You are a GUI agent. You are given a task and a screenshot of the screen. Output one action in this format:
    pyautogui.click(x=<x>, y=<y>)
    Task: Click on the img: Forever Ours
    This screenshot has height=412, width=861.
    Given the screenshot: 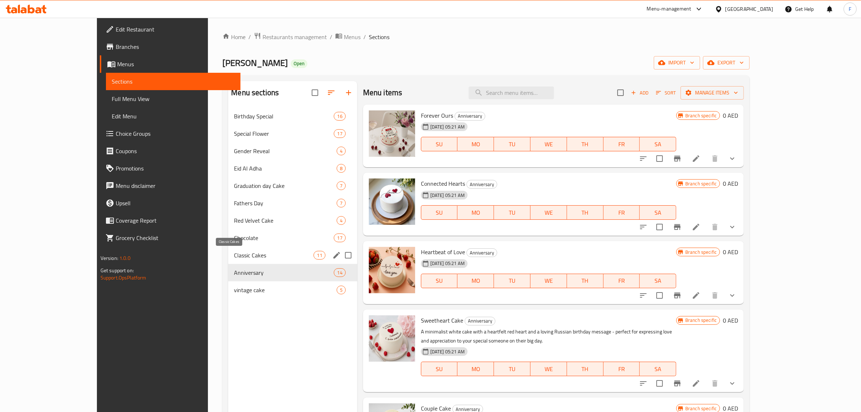 What is the action you would take?
    pyautogui.click(x=392, y=133)
    